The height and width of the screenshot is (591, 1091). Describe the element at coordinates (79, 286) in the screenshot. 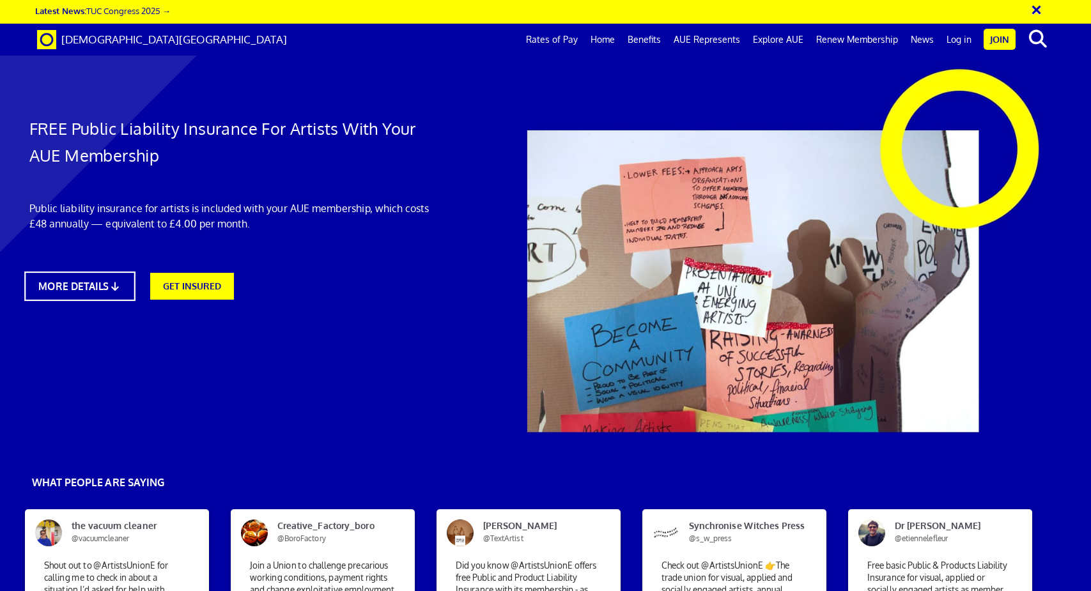

I see `a: MORE DETAILS` at that location.